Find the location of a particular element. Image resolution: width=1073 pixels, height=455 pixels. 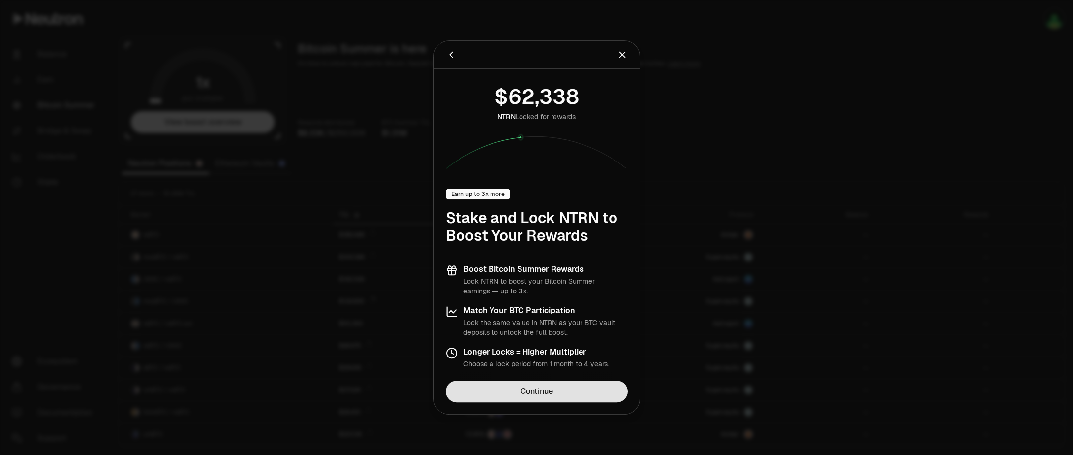

button: Back is located at coordinates (451, 55).